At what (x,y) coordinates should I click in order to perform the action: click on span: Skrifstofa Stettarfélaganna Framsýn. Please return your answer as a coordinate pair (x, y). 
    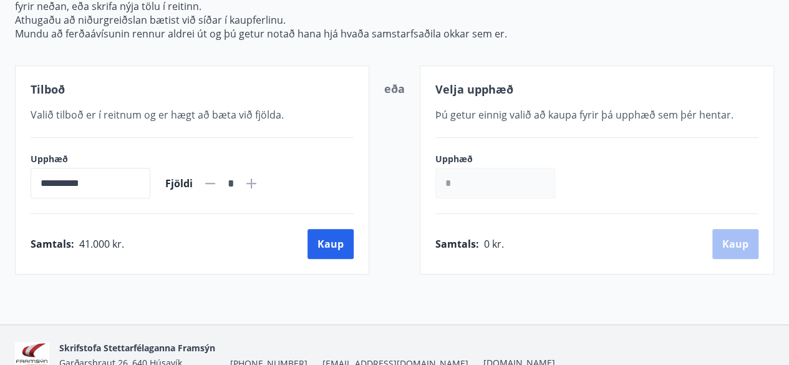
    Looking at the image, I should click on (137, 347).